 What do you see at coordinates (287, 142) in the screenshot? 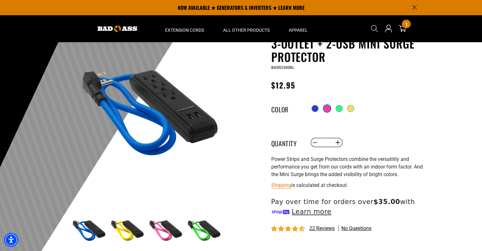
I see `label: Quantity` at bounding box center [287, 142].